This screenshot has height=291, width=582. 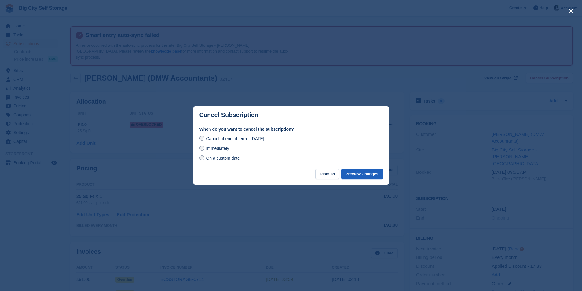 What do you see at coordinates (362, 174) in the screenshot?
I see `button: Preview Changes` at bounding box center [362, 174].